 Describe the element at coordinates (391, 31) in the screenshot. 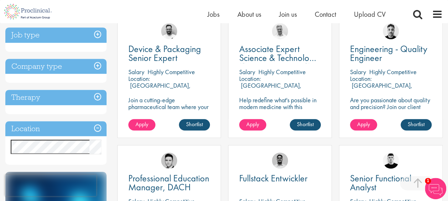

I see `img: Dean Fisher` at that location.